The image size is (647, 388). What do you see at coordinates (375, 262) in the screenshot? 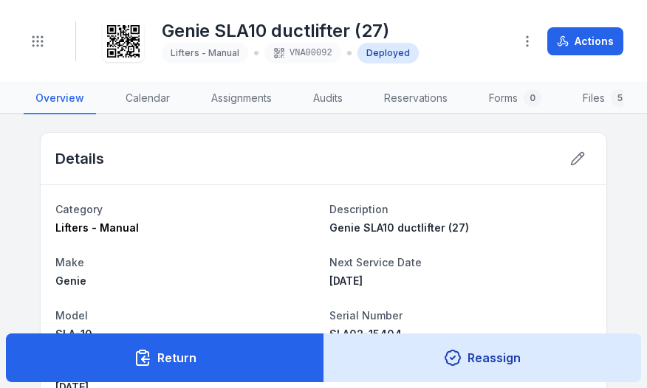
I see `span: Next Service Date` at bounding box center [375, 262].